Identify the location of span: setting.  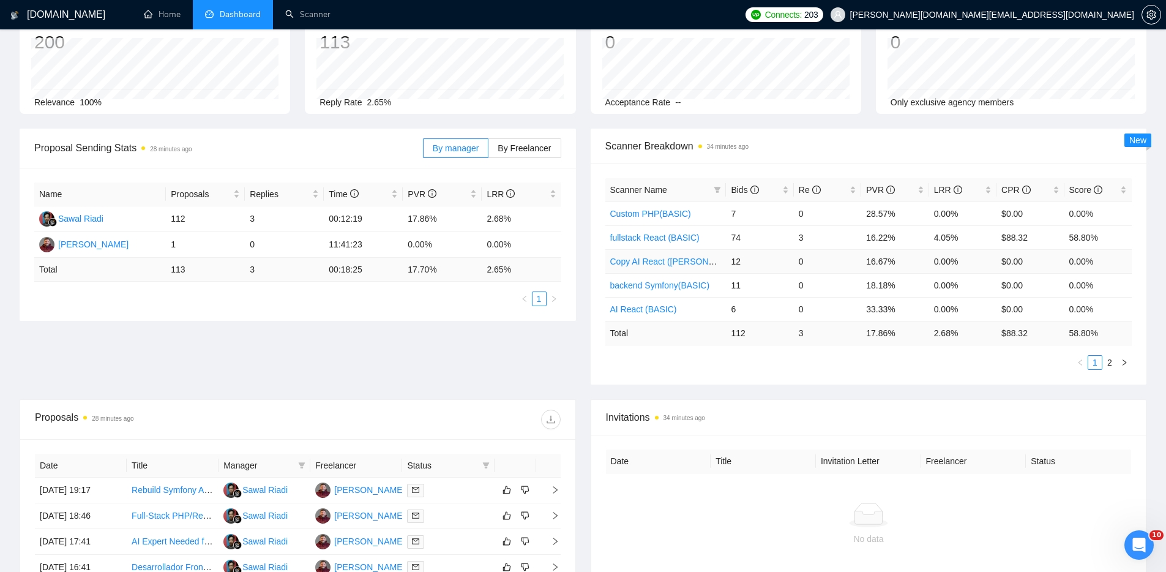
(1151, 15).